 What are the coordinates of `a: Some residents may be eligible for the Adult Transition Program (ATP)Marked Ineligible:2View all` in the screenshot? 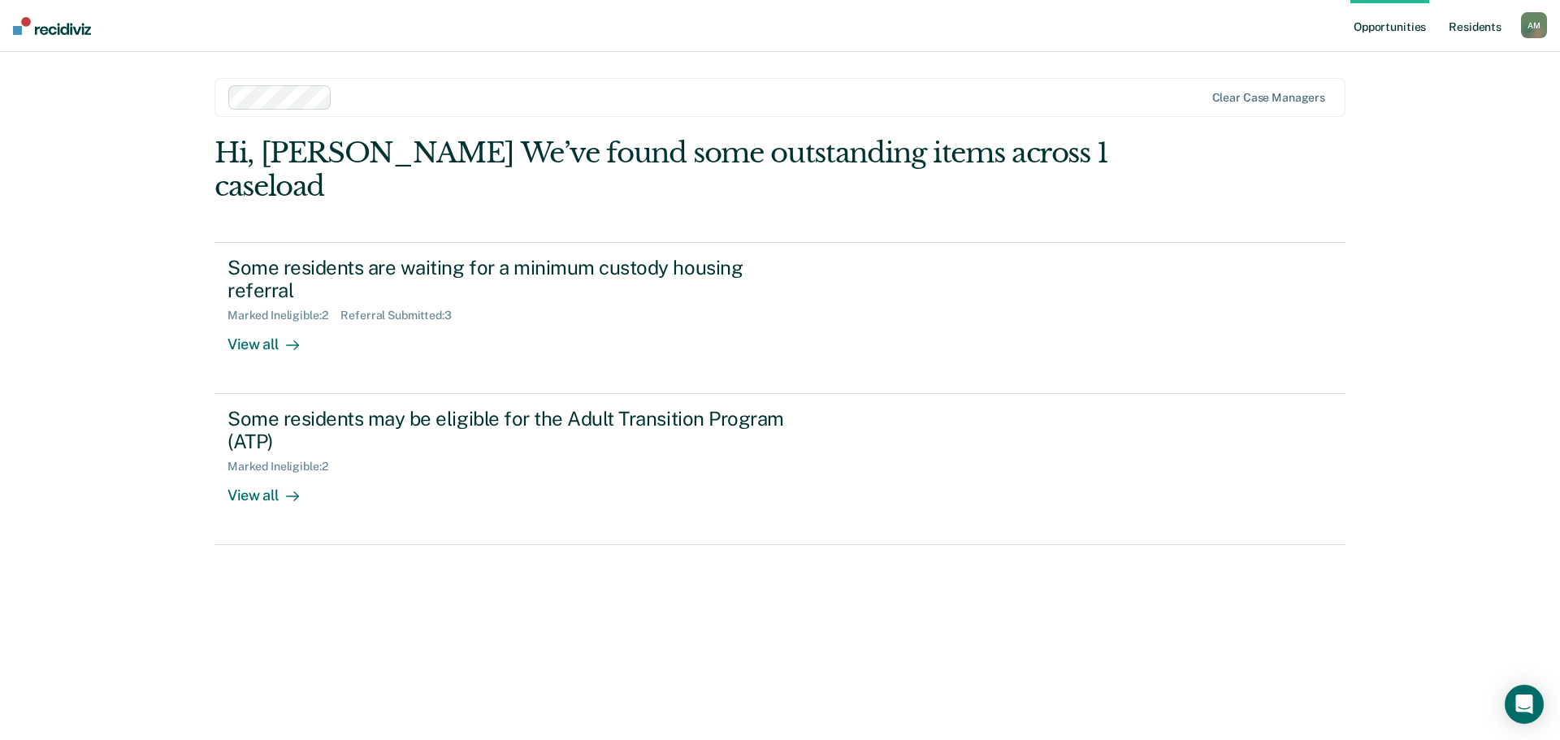 It's located at (780, 470).